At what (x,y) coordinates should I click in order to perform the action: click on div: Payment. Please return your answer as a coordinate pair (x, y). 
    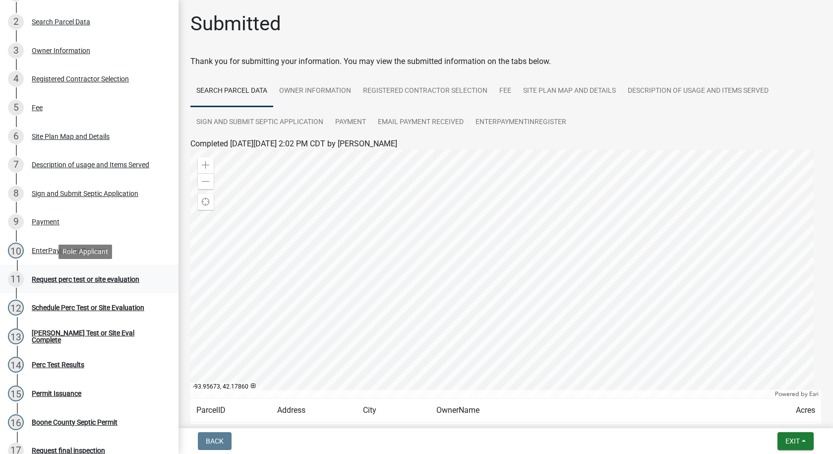
    Looking at the image, I should click on (46, 222).